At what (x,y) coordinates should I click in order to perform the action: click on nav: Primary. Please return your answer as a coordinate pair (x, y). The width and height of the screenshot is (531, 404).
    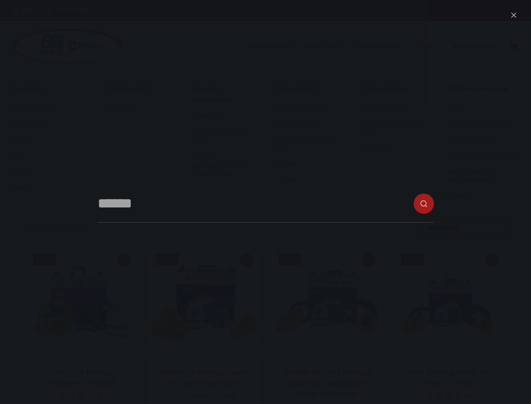
    Looking at the image, I should click on (372, 46).